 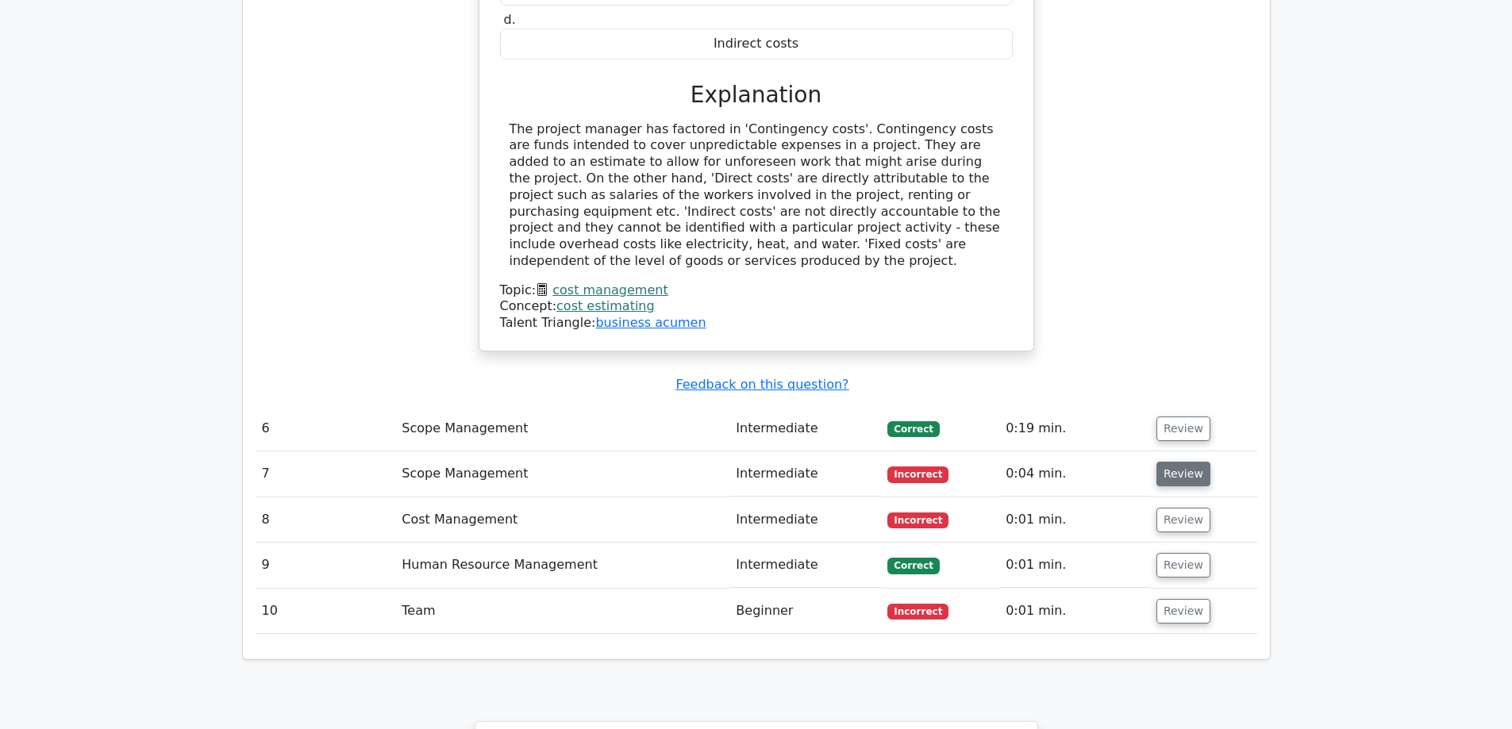 What do you see at coordinates (562, 520) in the screenshot?
I see `td: Cost Management` at bounding box center [562, 520].